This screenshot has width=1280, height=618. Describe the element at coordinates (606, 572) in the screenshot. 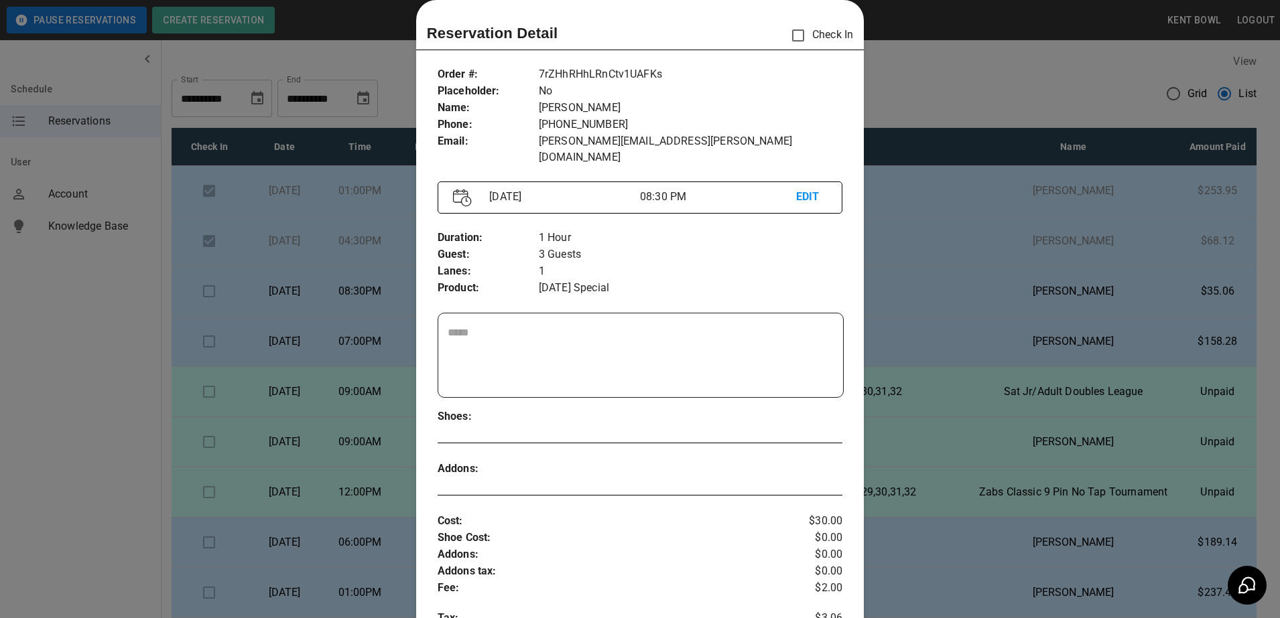

I see `p: Addons tax :` at that location.